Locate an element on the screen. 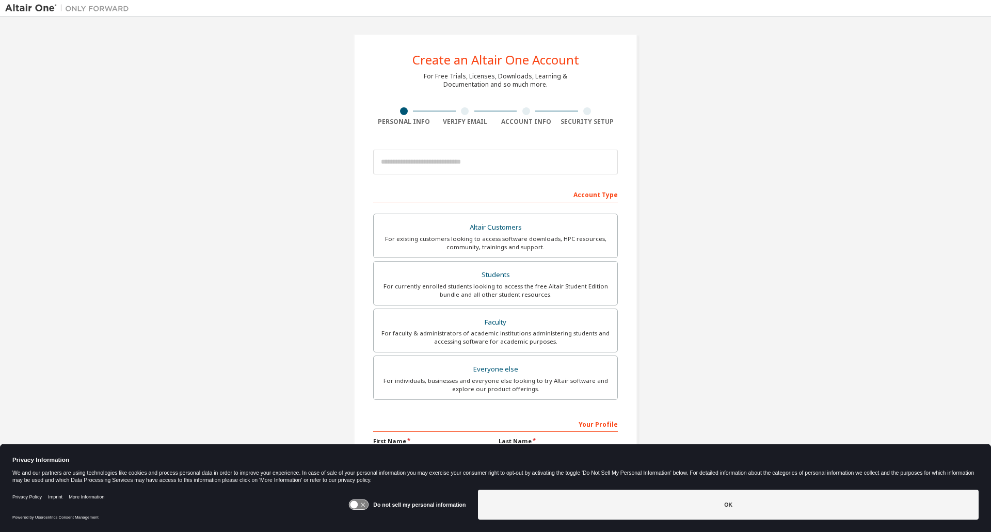  div: For faculty & administrators of academic institutions administering students and accessing softwa... is located at coordinates (495, 337).